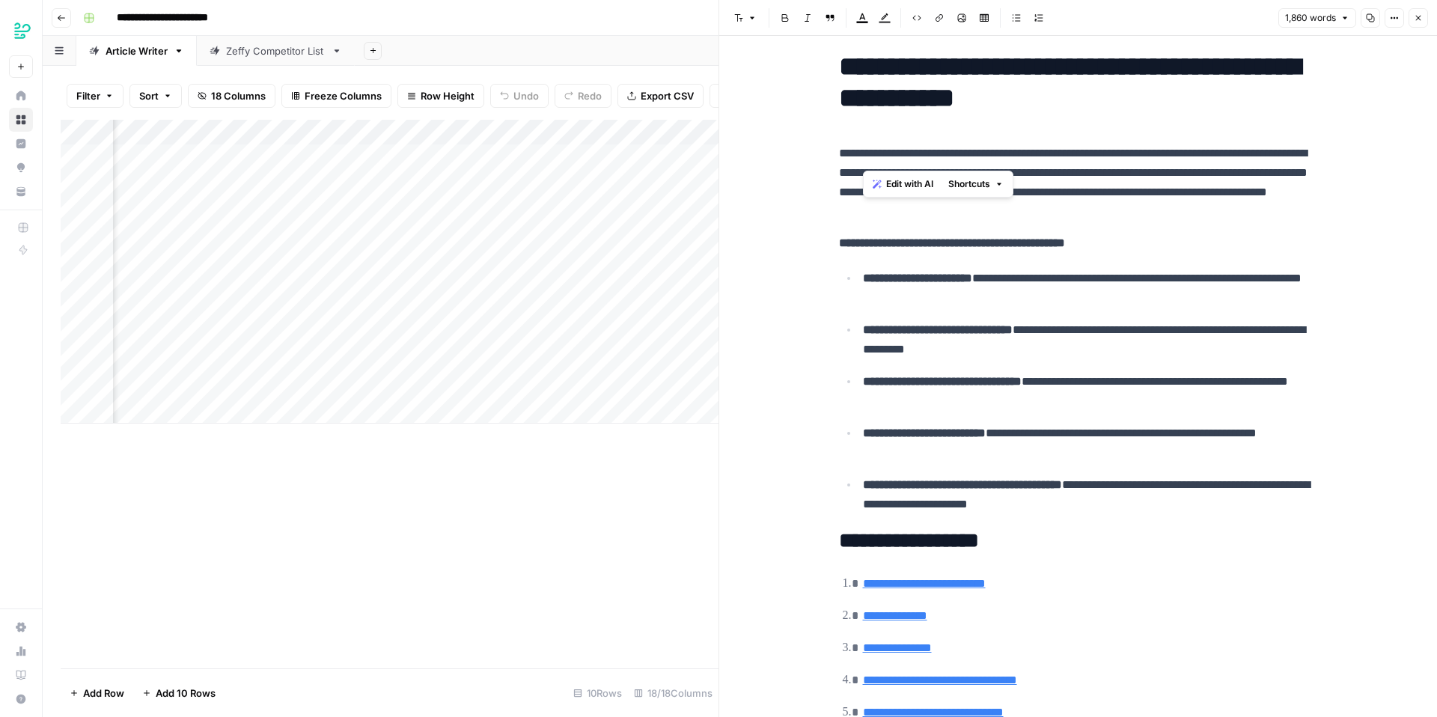 Image resolution: width=1437 pixels, height=717 pixels. I want to click on span: Edit with AI, so click(909, 184).